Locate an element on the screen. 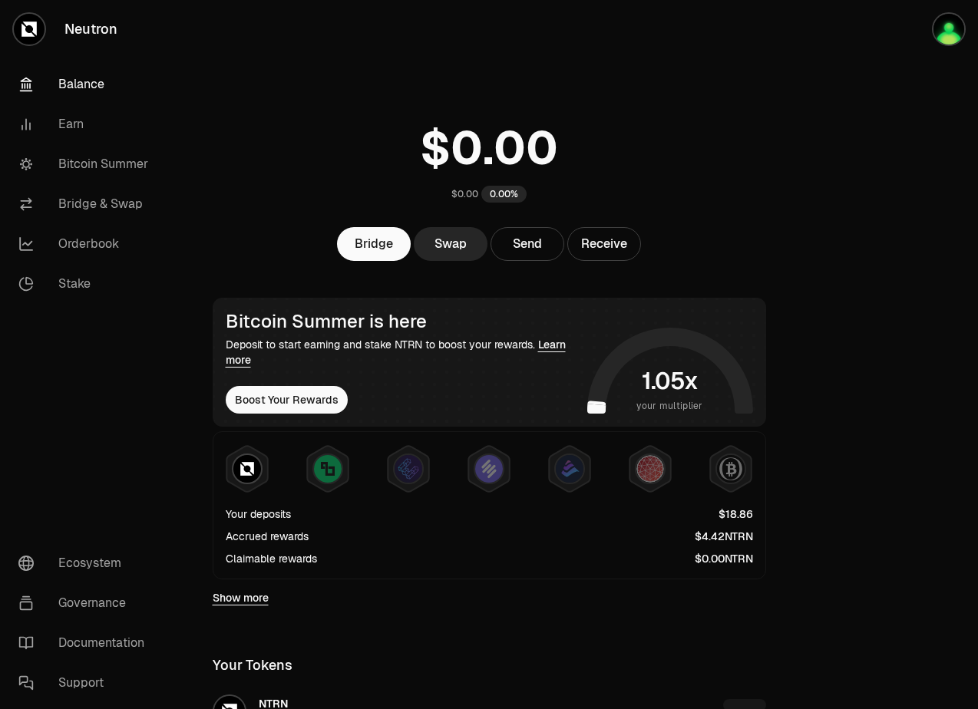  div: Deposit to start earning and stake NTRN to boost your rewards. is located at coordinates (403, 352).